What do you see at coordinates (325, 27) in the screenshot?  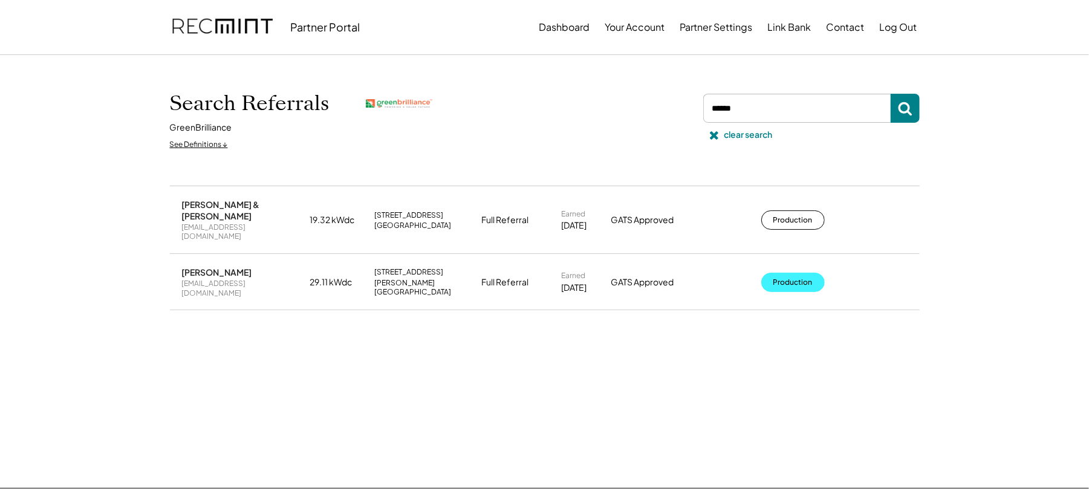 I see `div: Partner Portal` at bounding box center [325, 27].